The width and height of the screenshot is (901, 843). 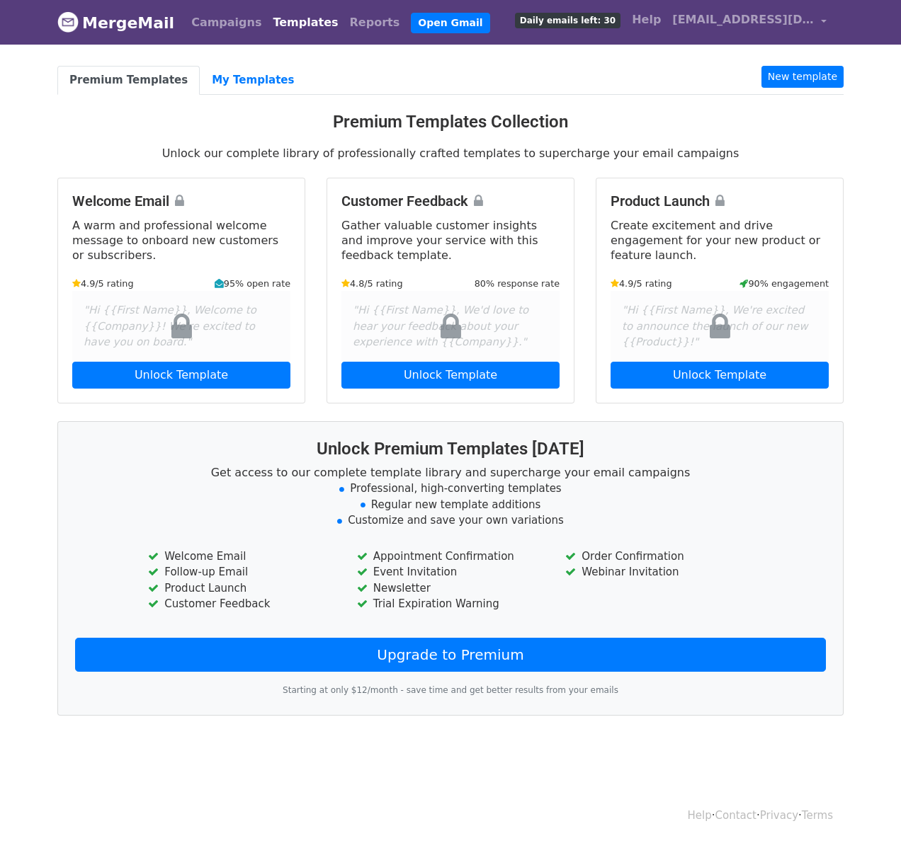 I want to click on small: 90% engagement, so click(x=784, y=283).